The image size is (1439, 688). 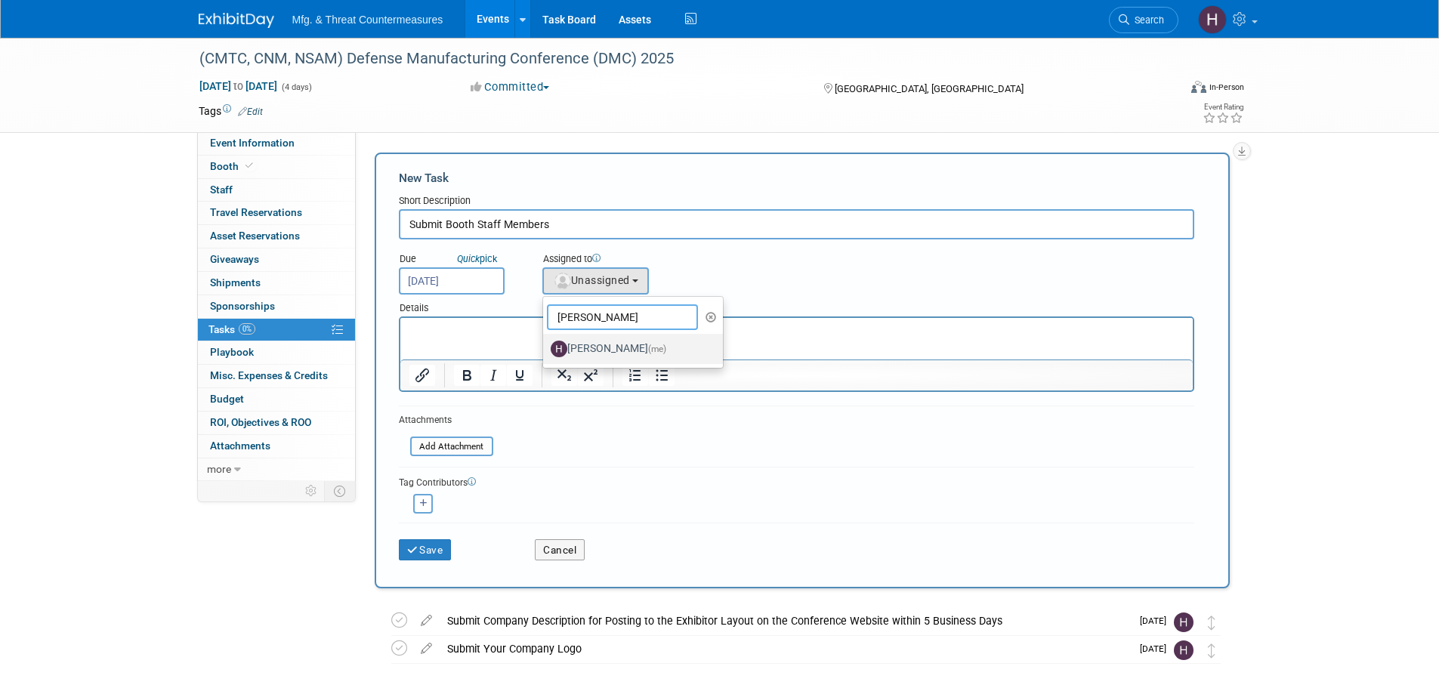 I want to click on span: 0%, so click(x=247, y=328).